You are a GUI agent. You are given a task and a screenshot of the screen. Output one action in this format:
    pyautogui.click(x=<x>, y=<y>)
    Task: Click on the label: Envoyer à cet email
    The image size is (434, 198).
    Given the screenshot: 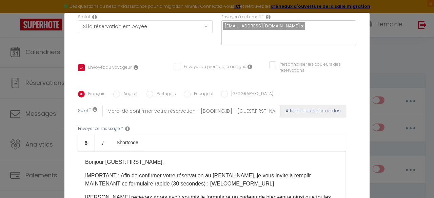 What is the action you would take?
    pyautogui.click(x=241, y=17)
    